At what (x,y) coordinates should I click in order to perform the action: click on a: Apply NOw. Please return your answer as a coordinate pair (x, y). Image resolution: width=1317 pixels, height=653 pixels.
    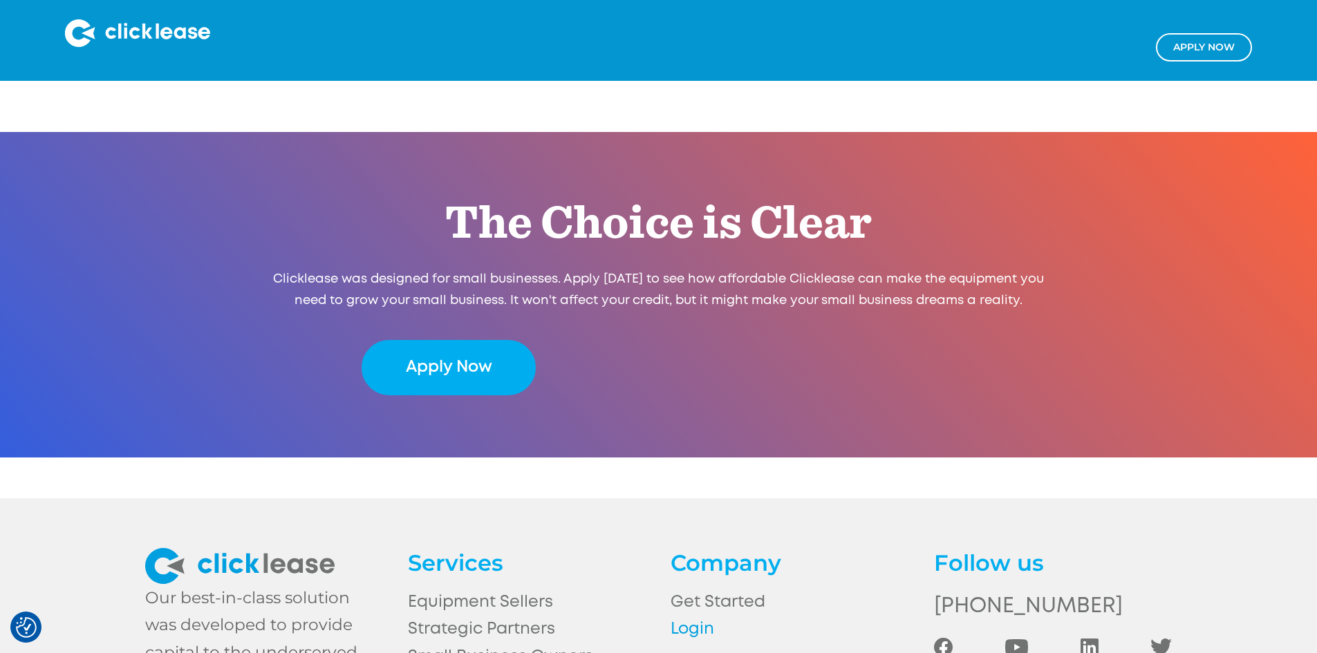
    Looking at the image, I should click on (1203, 47).